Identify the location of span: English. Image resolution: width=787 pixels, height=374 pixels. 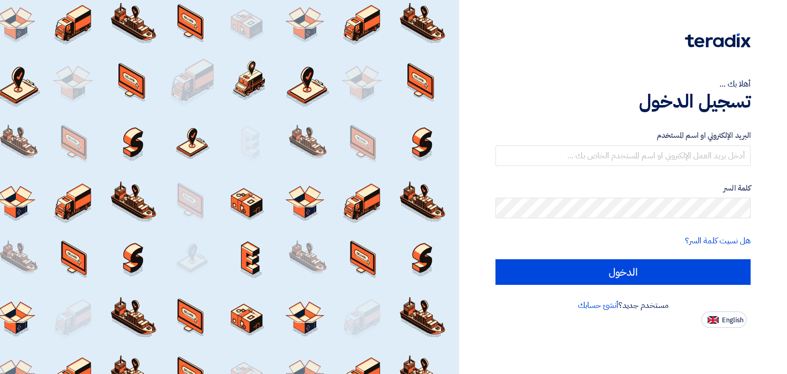
(733, 320).